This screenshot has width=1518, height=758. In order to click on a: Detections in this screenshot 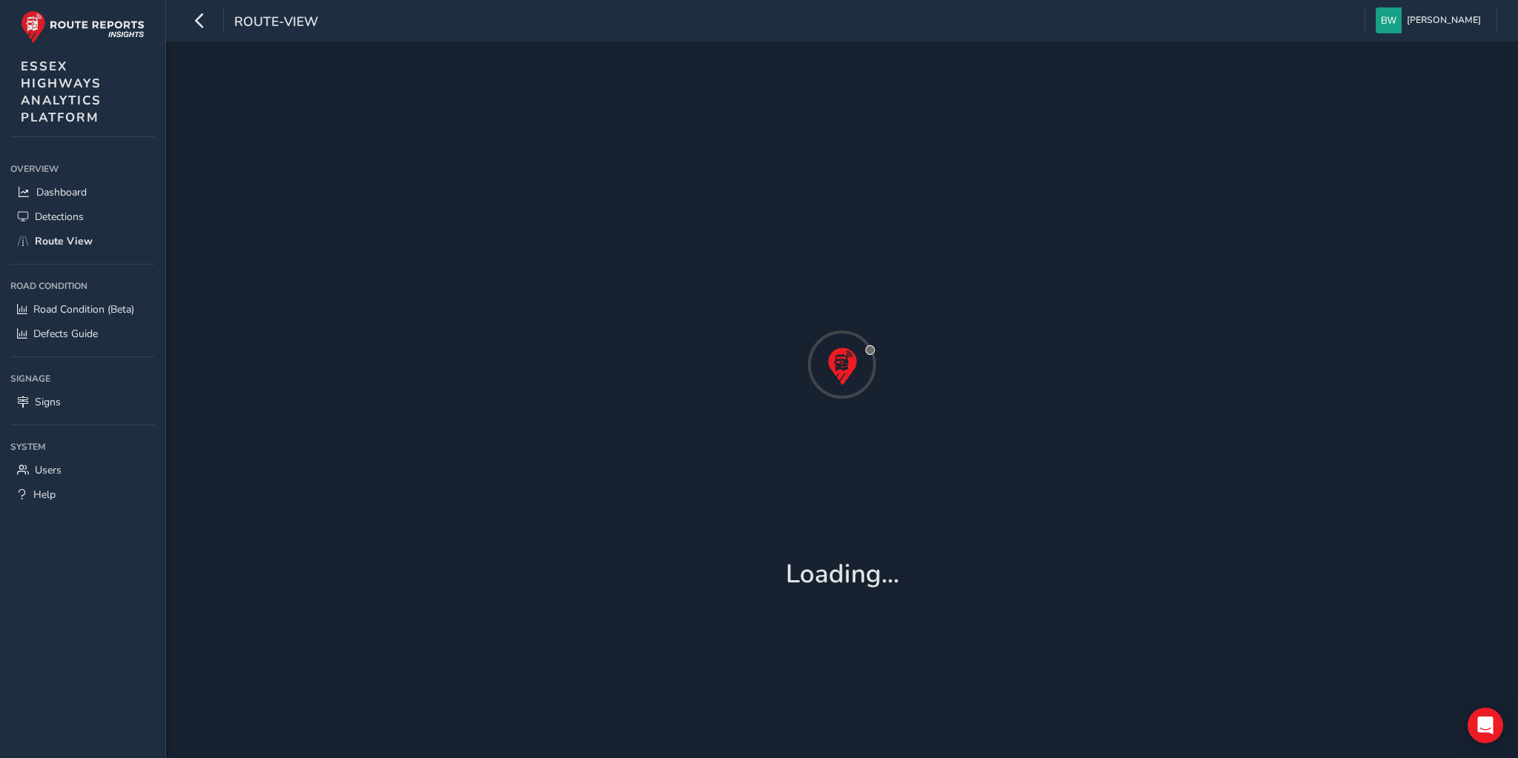, I will do `click(82, 216)`.